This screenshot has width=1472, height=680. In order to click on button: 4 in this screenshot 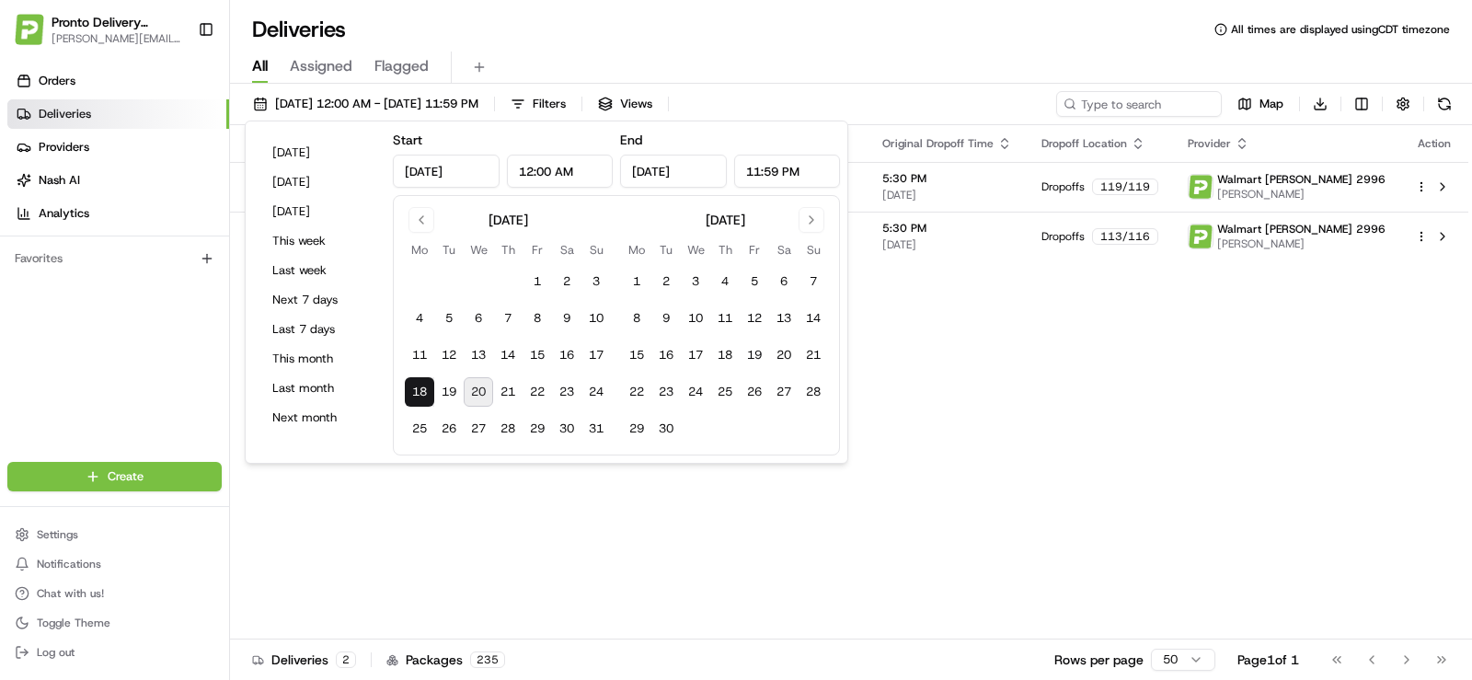, I will do `click(420, 318)`.